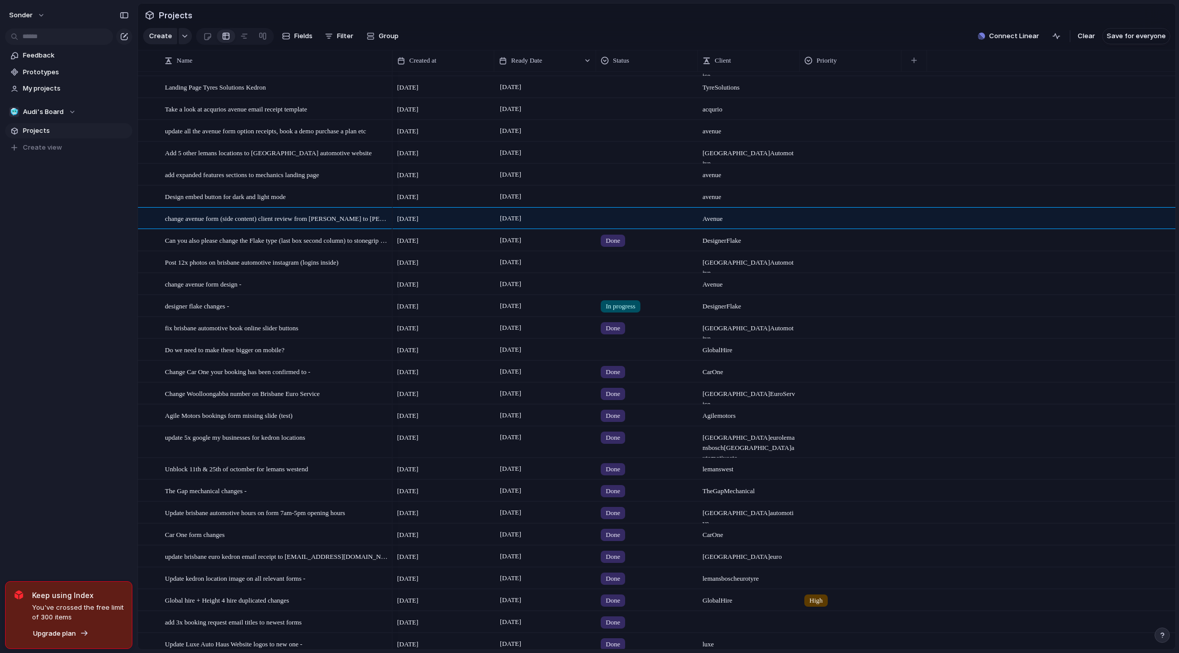 Image resolution: width=1179 pixels, height=653 pixels. I want to click on button: Create view, so click(69, 148).